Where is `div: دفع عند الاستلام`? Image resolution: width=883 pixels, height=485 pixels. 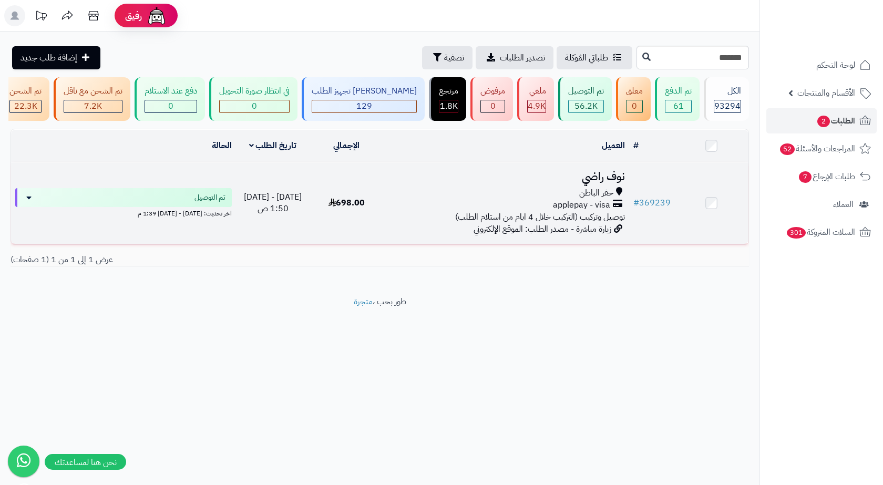 div: دفع عند الاستلام is located at coordinates (171, 91).